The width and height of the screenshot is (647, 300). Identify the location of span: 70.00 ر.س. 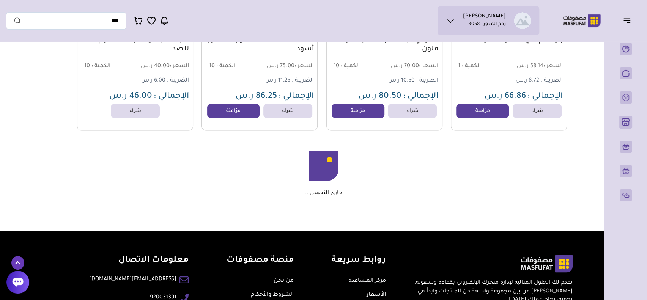
(411, 66).